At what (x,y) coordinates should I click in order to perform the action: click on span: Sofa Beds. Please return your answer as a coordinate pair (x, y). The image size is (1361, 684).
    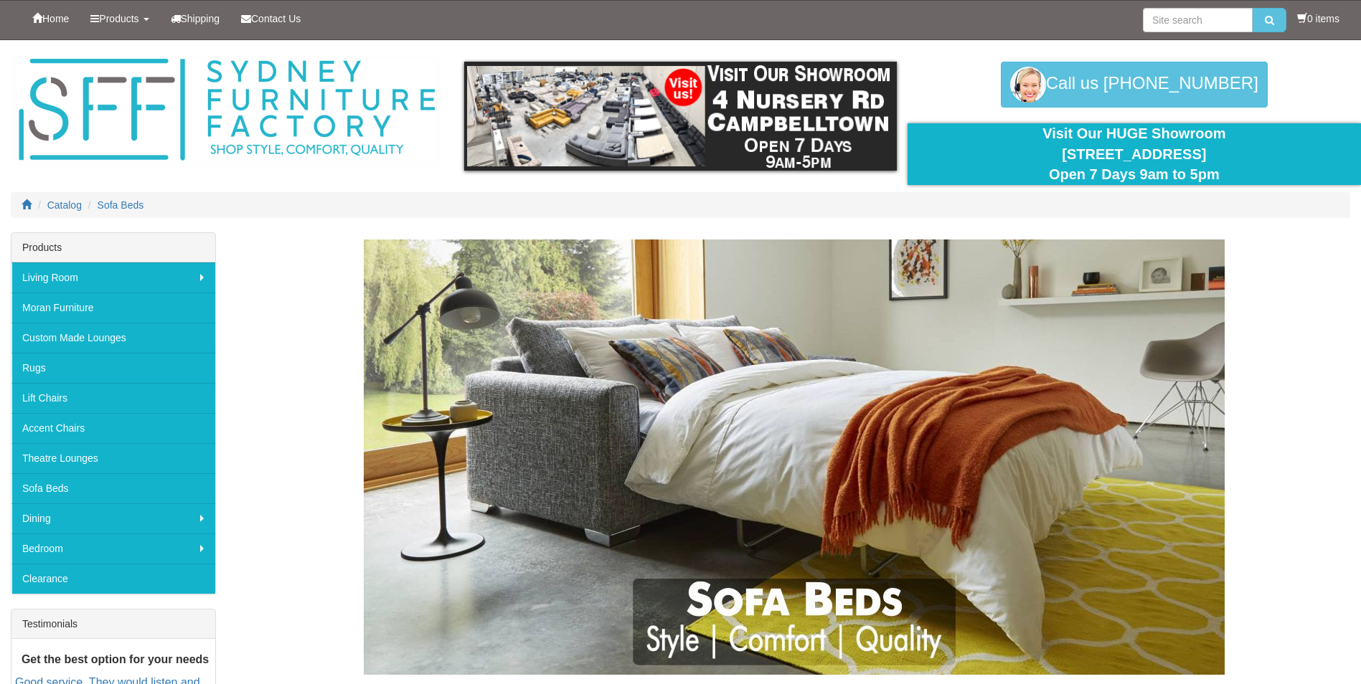
    Looking at the image, I should click on (120, 205).